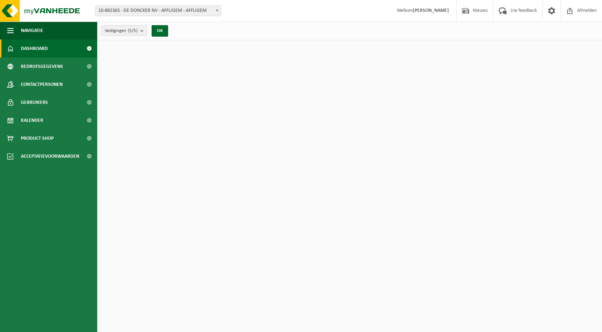 Image resolution: width=602 pixels, height=332 pixels. Describe the element at coordinates (124, 31) in the screenshot. I see `button: Vestigingen(5/5)` at that location.